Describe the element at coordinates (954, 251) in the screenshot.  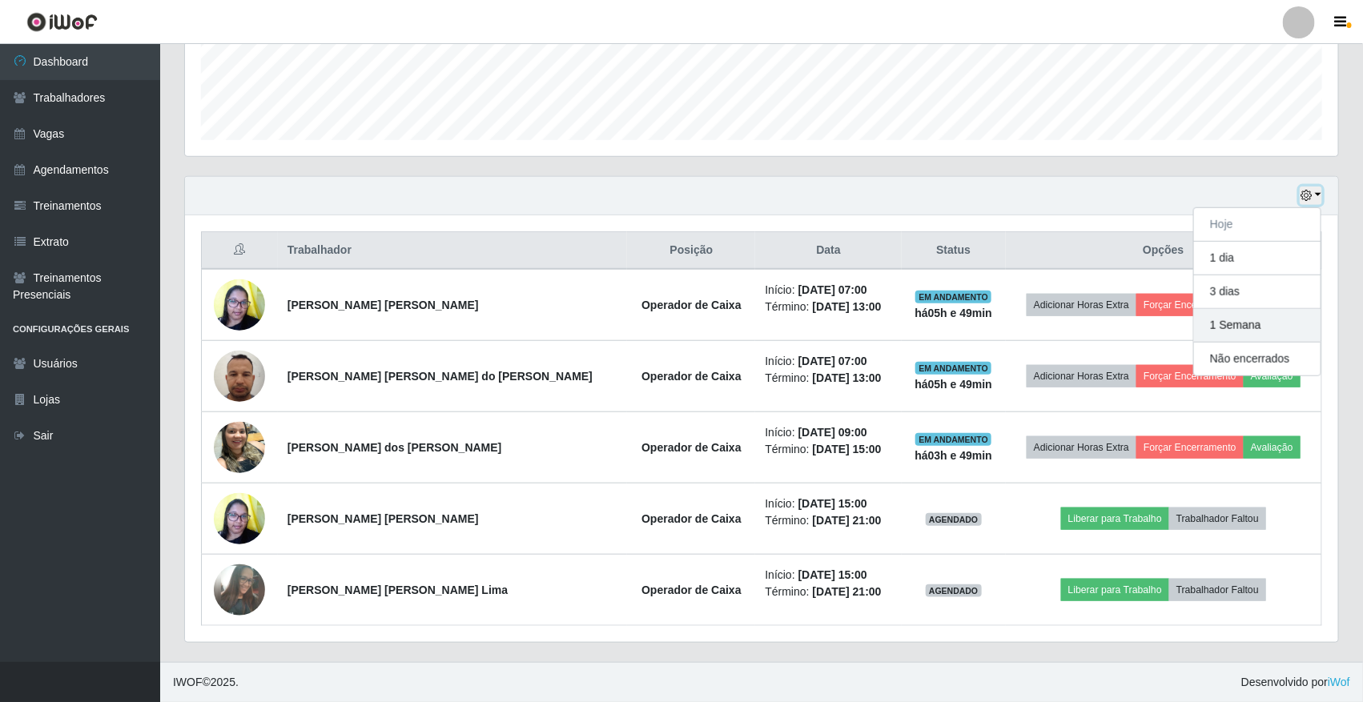
I see `th: Status` at that location.